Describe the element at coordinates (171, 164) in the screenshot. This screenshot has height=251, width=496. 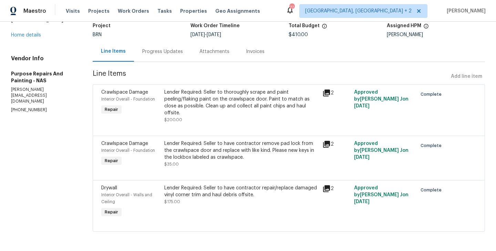
I see `span: $35.00` at that location.